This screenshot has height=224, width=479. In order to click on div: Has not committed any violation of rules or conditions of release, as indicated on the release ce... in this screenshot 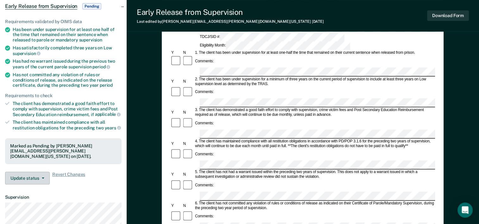, I will do `click(67, 80)`.